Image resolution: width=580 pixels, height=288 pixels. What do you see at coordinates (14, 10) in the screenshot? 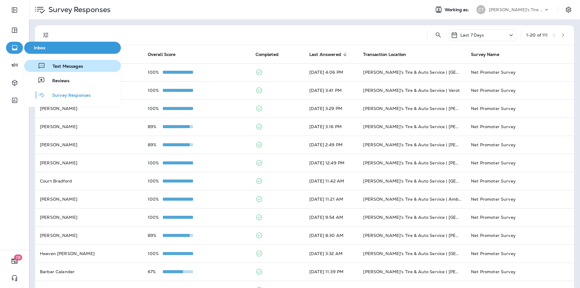
I see `button: Expand Sidebar` at bounding box center [14, 10].